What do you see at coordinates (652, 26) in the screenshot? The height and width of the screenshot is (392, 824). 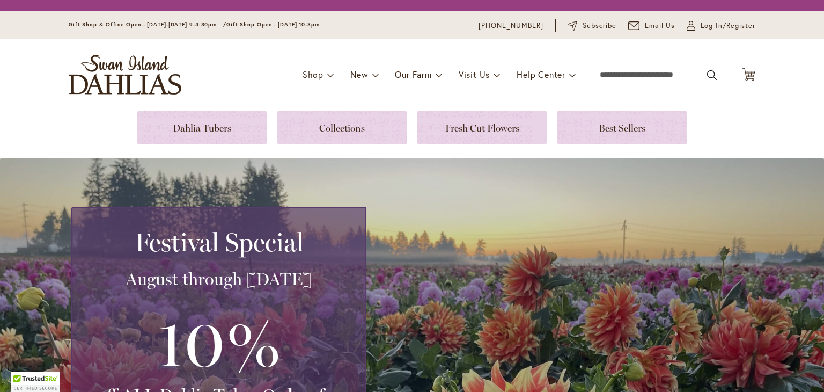 I see `a: Email Us` at bounding box center [652, 26].